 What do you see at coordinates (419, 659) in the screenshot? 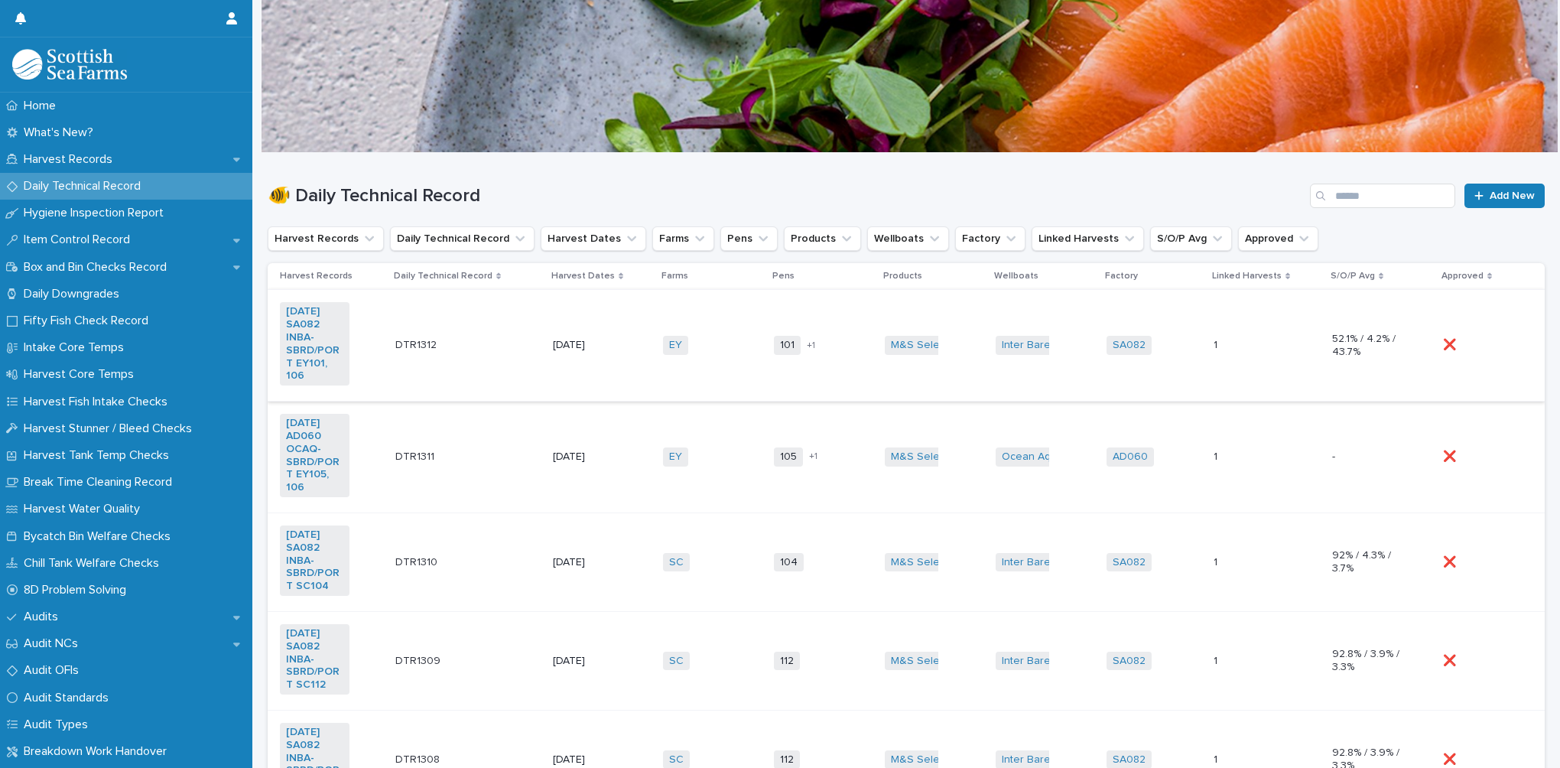
I see `p: DTR1309` at bounding box center [419, 659].